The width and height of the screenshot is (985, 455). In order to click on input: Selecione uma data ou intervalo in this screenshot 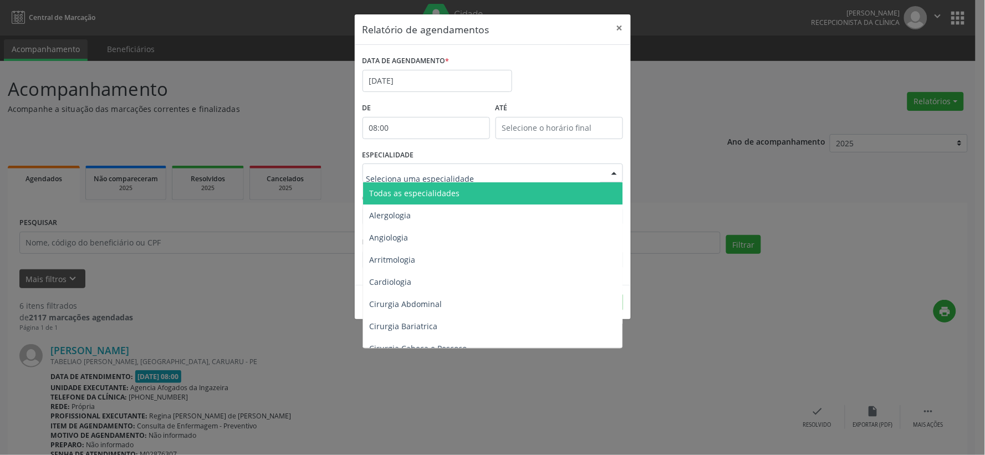, I will do `click(438, 81)`.